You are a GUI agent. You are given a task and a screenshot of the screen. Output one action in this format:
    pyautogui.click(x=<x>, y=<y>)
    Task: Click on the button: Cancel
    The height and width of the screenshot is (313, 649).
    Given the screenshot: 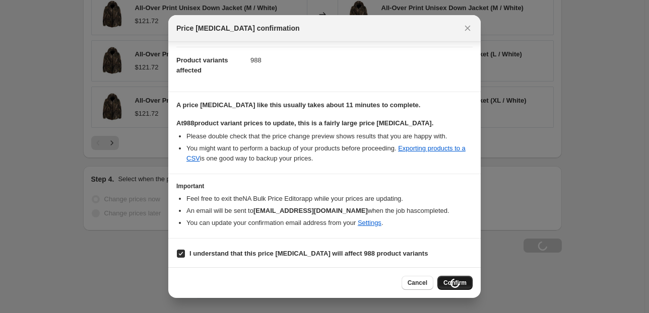 What is the action you would take?
    pyautogui.click(x=417, y=283)
    